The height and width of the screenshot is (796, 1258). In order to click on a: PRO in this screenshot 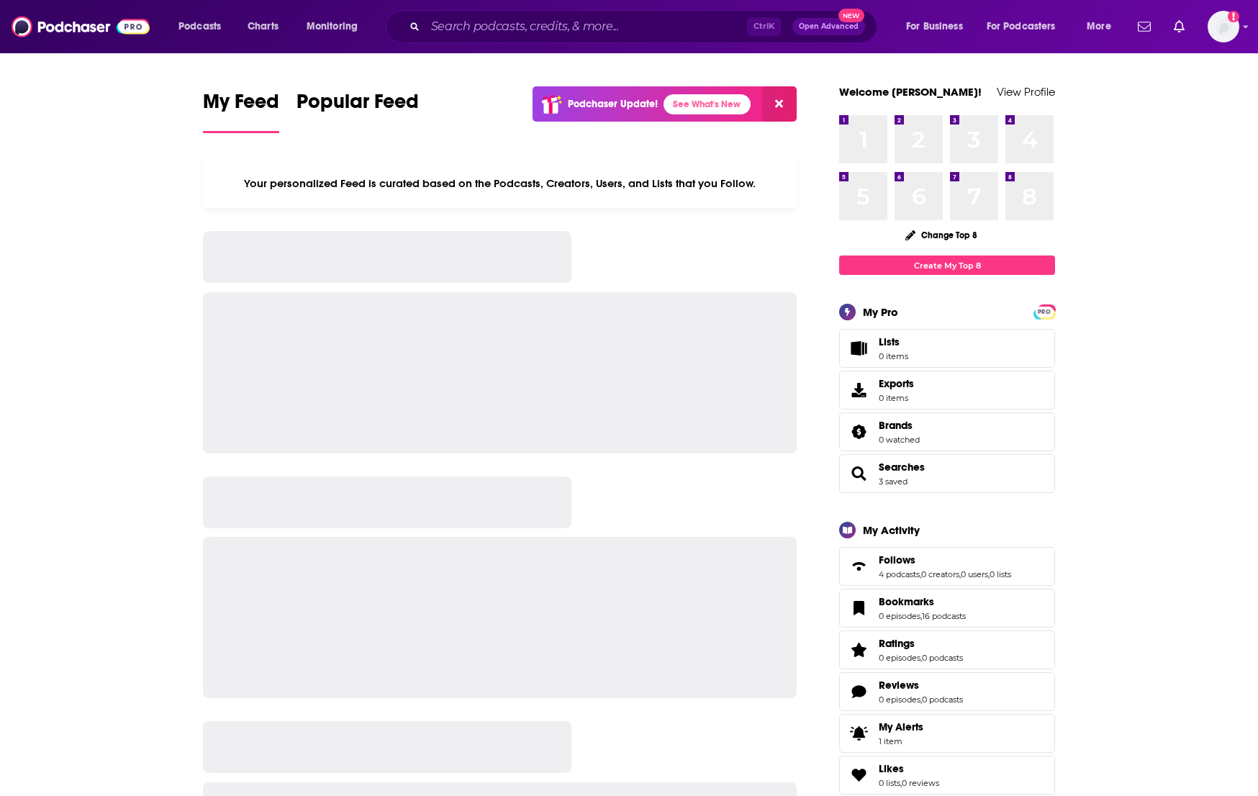, I will do `click(1044, 311)`.